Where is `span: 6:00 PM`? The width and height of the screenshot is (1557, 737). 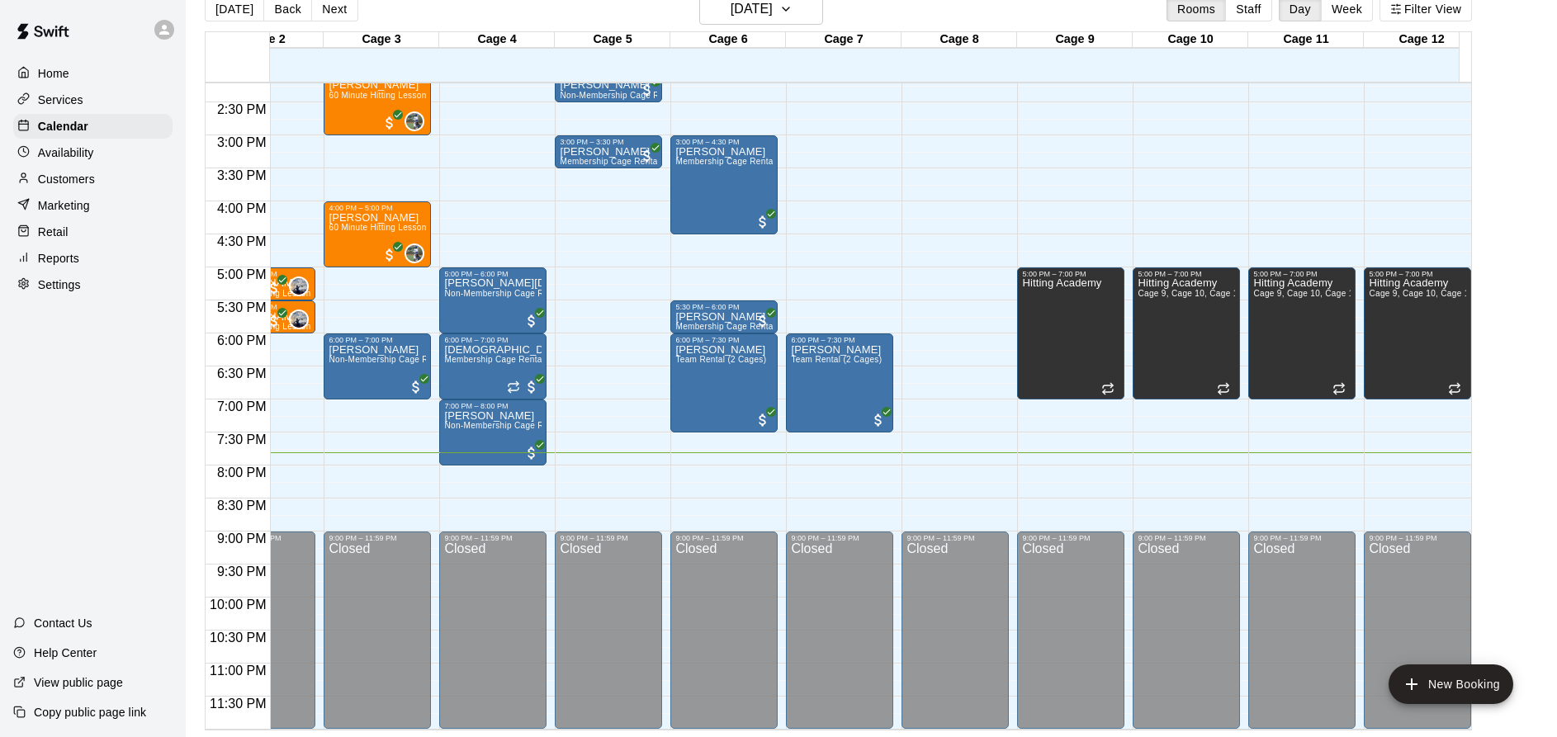
span: 6:00 PM is located at coordinates (242, 340).